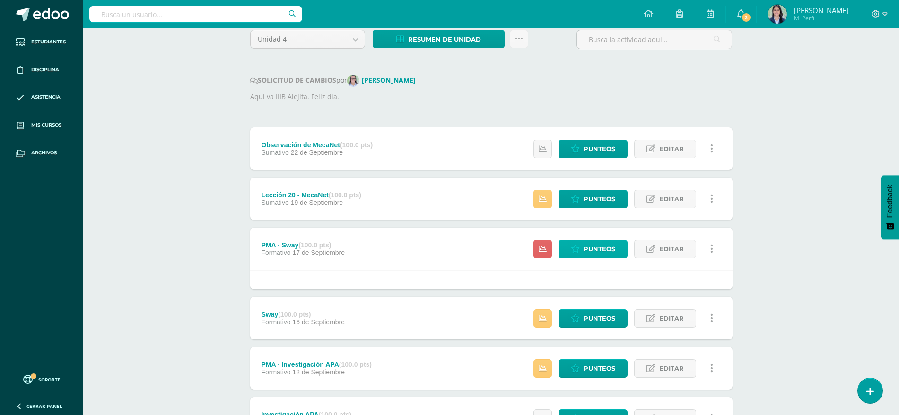 Image resolution: width=899 pixels, height=415 pixels. Describe the element at coordinates (293, 80) in the screenshot. I see `strong: SOLICITUD DE CAMBIOS` at that location.